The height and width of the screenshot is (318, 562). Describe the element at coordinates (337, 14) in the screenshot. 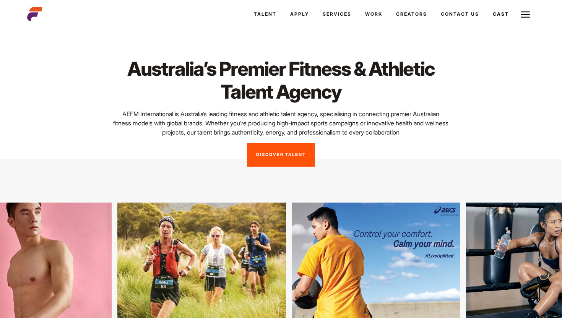

I see `a: Services` at that location.